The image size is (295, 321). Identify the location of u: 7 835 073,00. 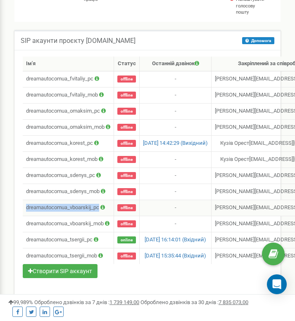
(233, 302).